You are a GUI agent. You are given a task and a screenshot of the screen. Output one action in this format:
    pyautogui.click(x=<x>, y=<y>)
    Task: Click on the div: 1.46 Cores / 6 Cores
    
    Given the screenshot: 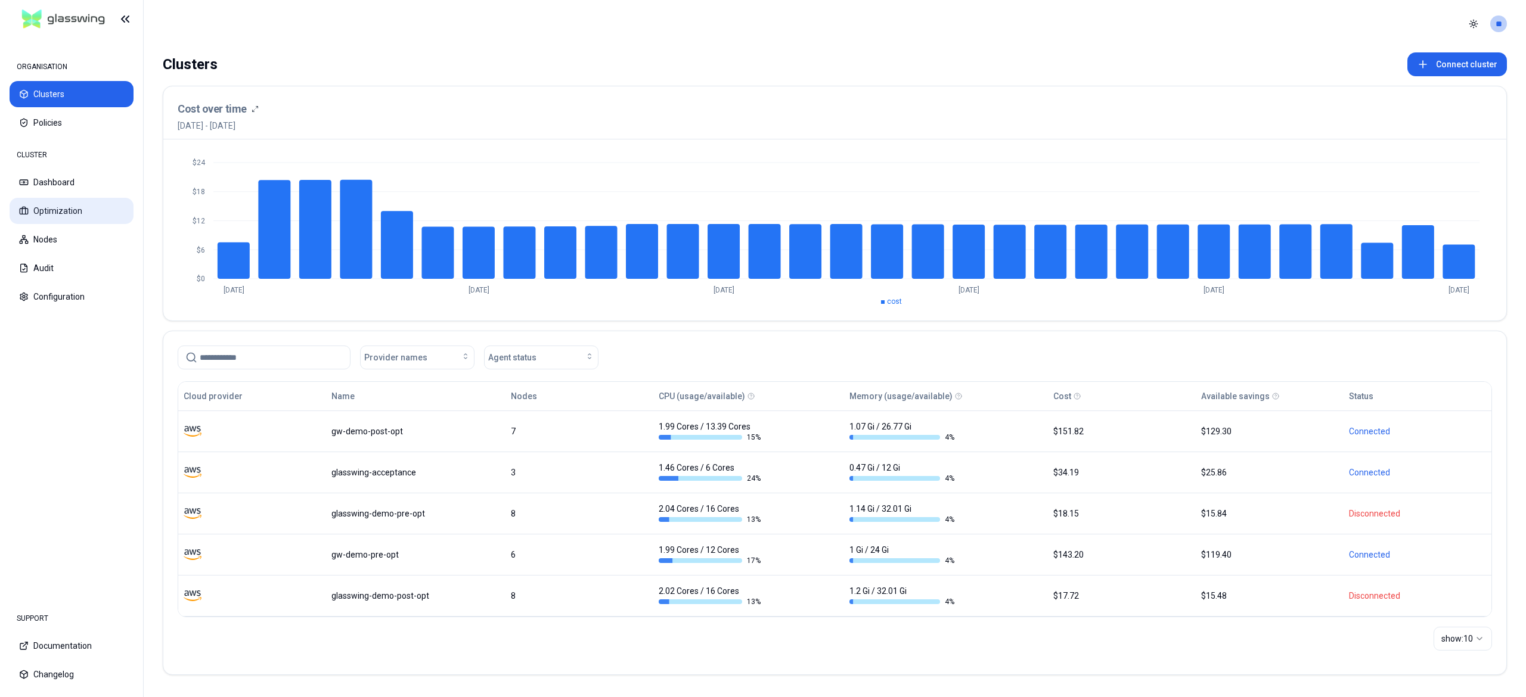 What is the action you would take?
    pyautogui.click(x=711, y=473)
    